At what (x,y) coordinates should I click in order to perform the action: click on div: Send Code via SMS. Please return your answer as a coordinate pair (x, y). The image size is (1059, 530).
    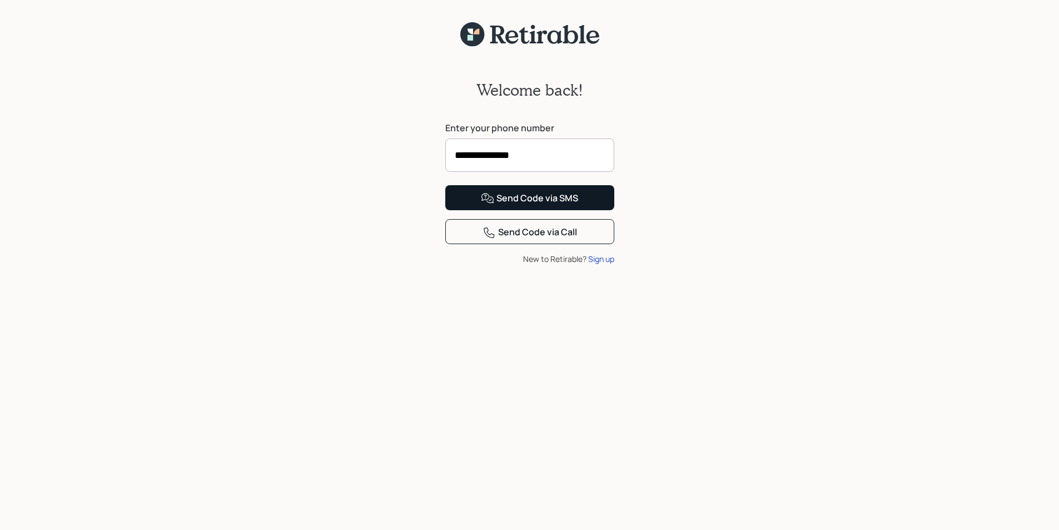
    Looking at the image, I should click on (529, 198).